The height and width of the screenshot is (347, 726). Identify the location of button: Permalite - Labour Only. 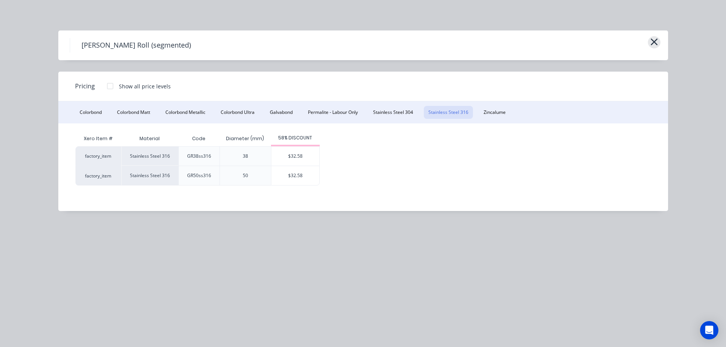
(333, 112).